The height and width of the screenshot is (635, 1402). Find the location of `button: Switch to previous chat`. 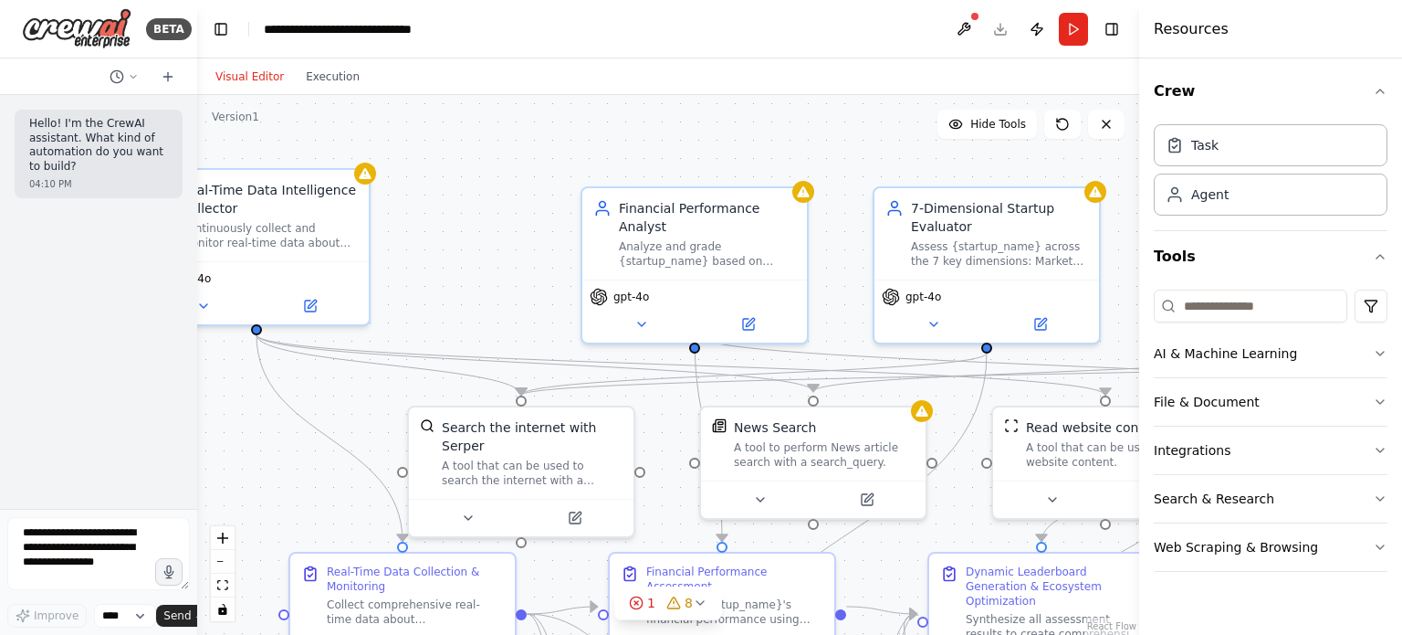

button: Switch to previous chat is located at coordinates (124, 77).